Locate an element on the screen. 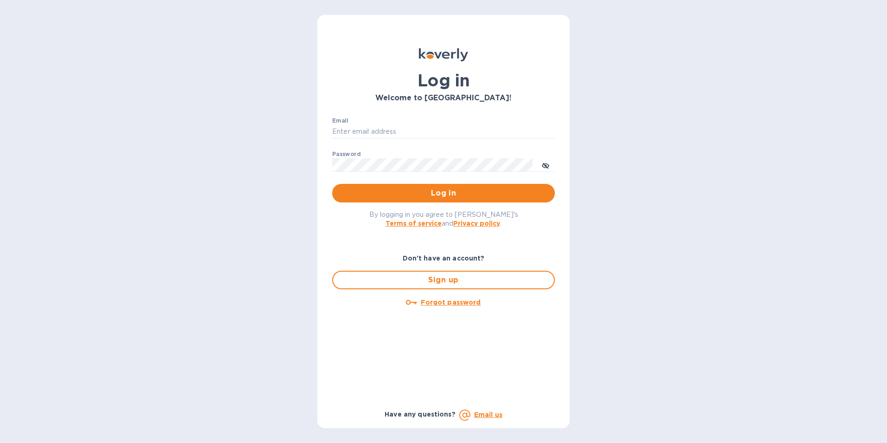  b: Privacy policy is located at coordinates (477, 223).